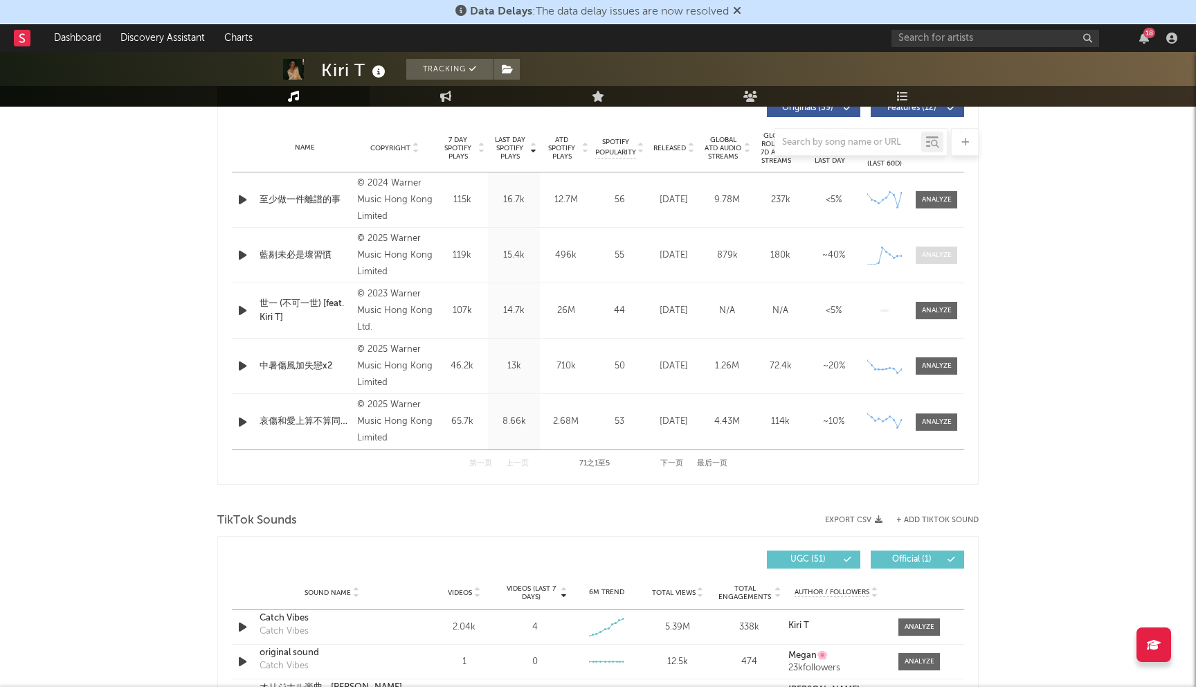 This screenshot has width=1196, height=687. What do you see at coordinates (305, 255) in the screenshot?
I see `a: 藍剔未必是壞習慣` at bounding box center [305, 255].